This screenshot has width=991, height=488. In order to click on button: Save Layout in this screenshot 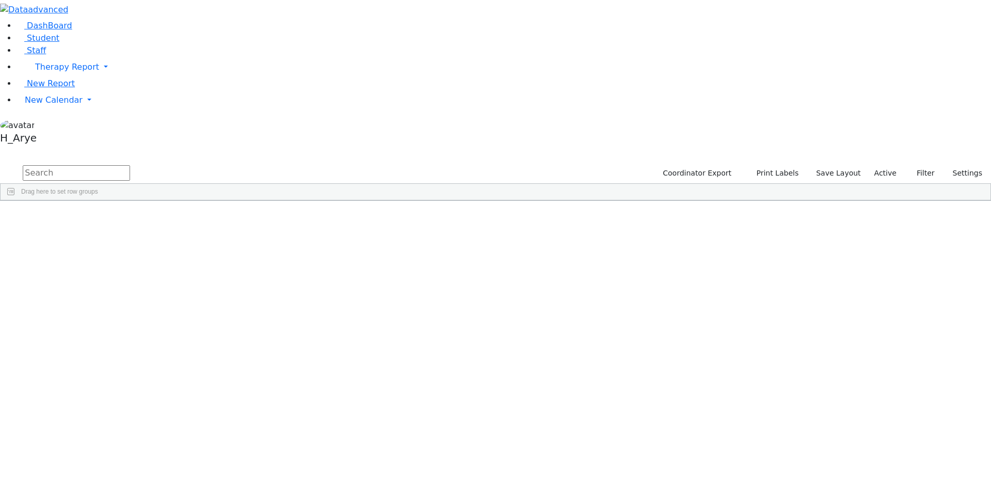, I will do `click(838, 173)`.